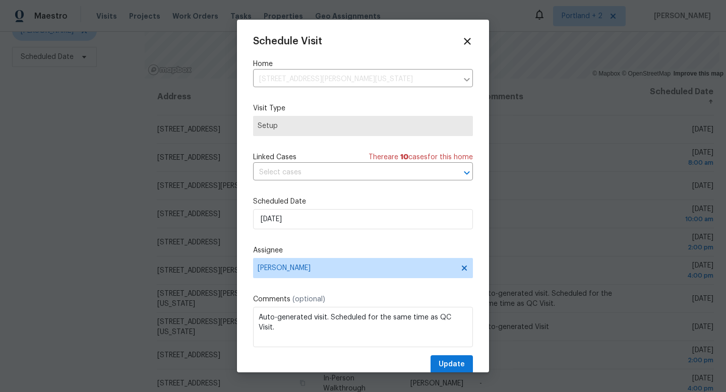 The image size is (726, 392). I want to click on input: M/D/YYYY, so click(363, 219).